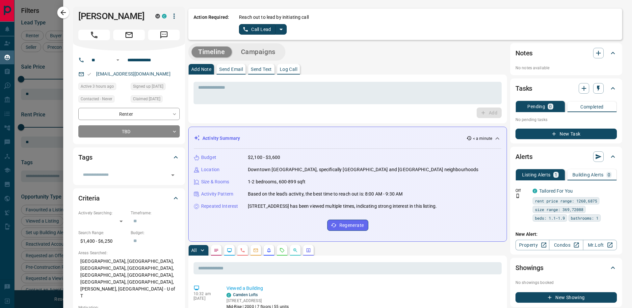 Image resolution: width=632 pixels, height=308 pixels. Describe the element at coordinates (129, 114) in the screenshot. I see `div: Renter` at that location.